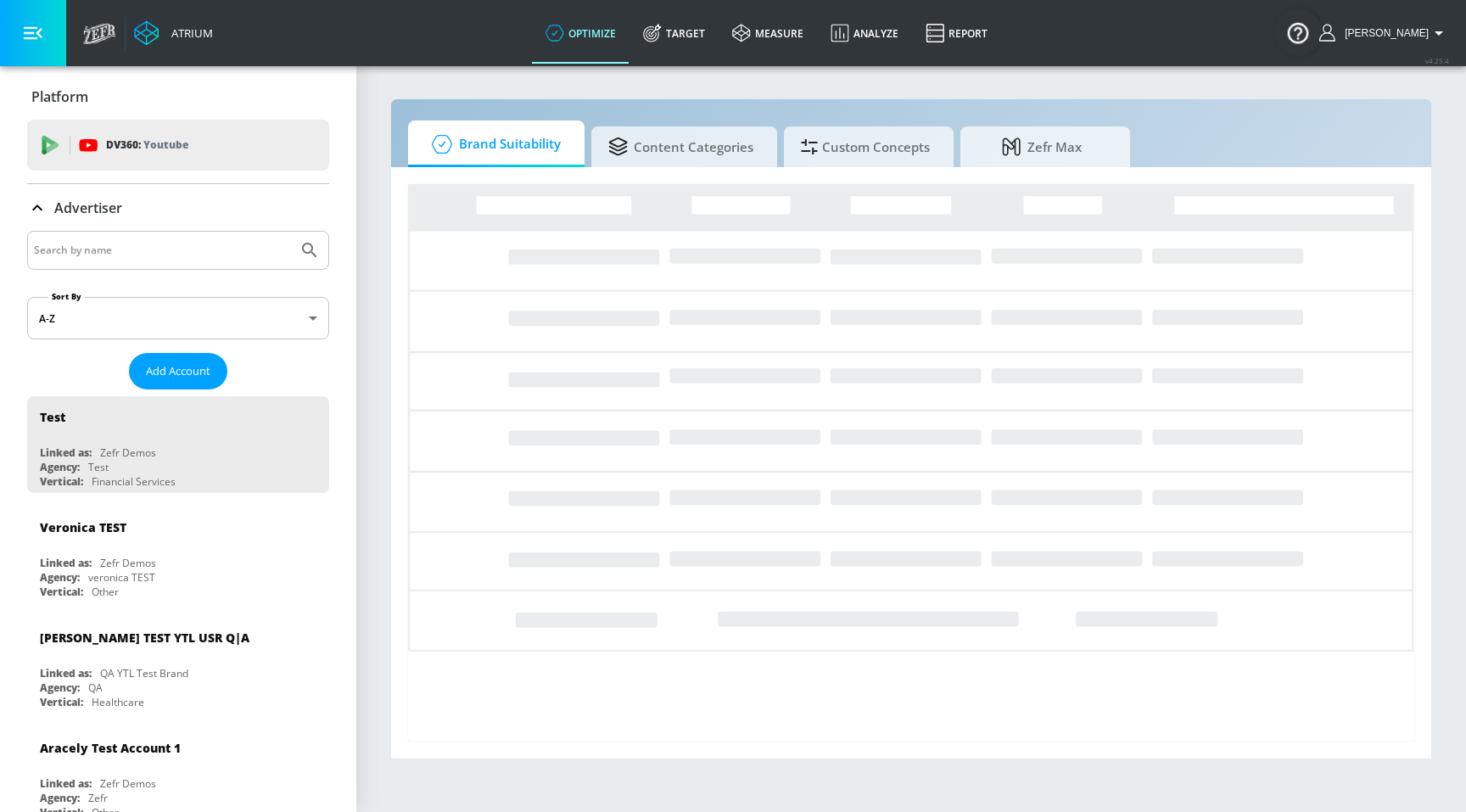 The width and height of the screenshot is (1466, 812). What do you see at coordinates (66, 296) in the screenshot?
I see `label: Sort By` at bounding box center [66, 296].